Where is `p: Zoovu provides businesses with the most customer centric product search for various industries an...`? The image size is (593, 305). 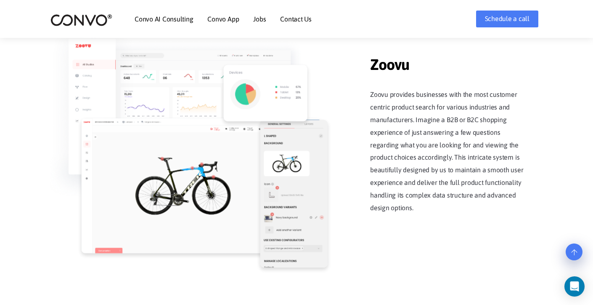 p: Zoovu provides businesses with the most customer centric product search for various industries an... is located at coordinates (450, 151).